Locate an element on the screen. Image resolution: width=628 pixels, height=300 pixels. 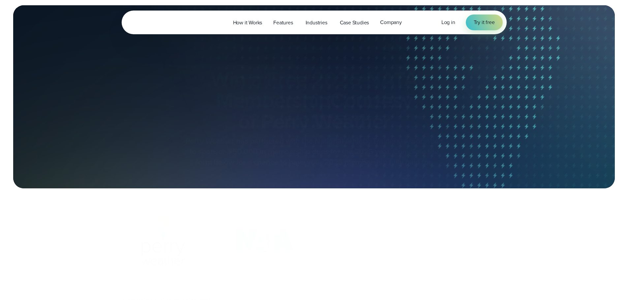
a: Case Studies is located at coordinates (354, 22).